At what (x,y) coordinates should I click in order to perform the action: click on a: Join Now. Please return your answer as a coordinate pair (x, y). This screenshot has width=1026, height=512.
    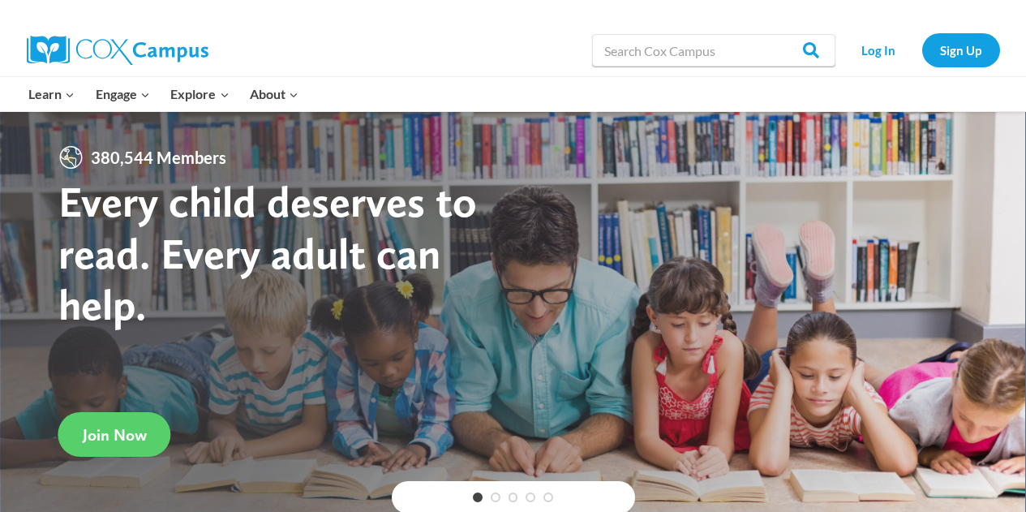
    Looking at the image, I should click on (114, 434).